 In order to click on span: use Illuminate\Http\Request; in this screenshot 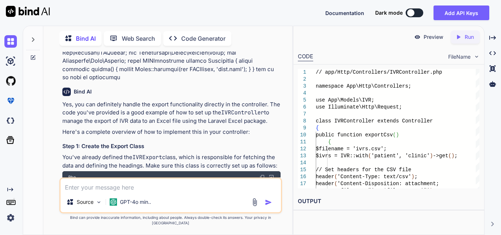, I will do `click(359, 107)`.